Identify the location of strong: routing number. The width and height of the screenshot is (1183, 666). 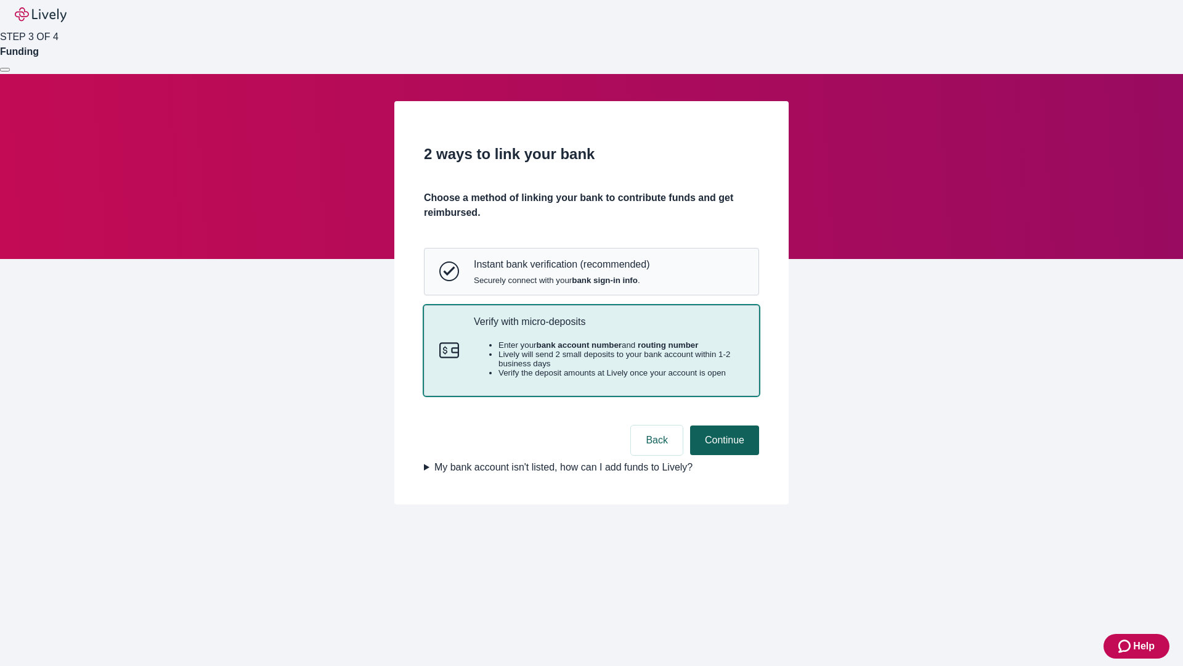
(668, 344).